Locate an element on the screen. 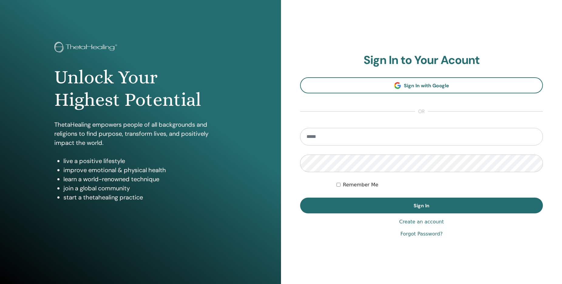 The height and width of the screenshot is (284, 562). label: Remember Me is located at coordinates (361, 185).